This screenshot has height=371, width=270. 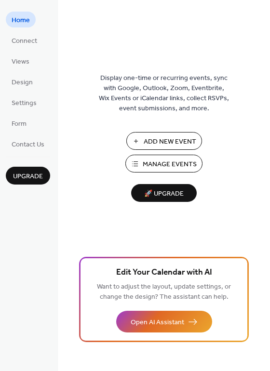 I want to click on a: Connect, so click(x=24, y=40).